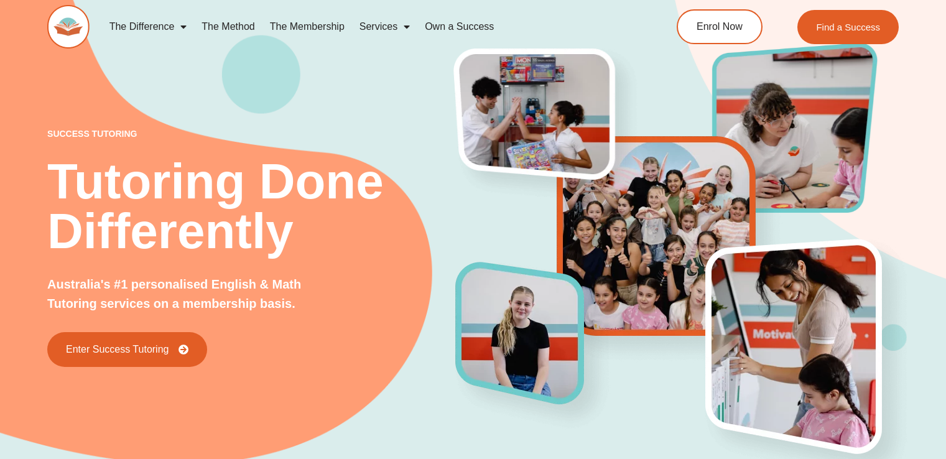 Image resolution: width=946 pixels, height=459 pixels. Describe the element at coordinates (117, 350) in the screenshot. I see `span: Enter Success Tutoring` at that location.